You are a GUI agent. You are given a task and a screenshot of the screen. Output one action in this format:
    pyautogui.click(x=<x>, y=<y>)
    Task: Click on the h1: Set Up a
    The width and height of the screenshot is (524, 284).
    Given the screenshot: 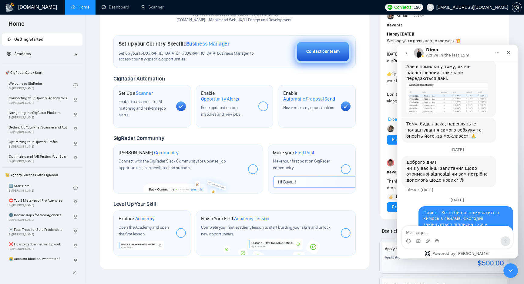 What is the action you would take?
    pyautogui.click(x=136, y=93)
    